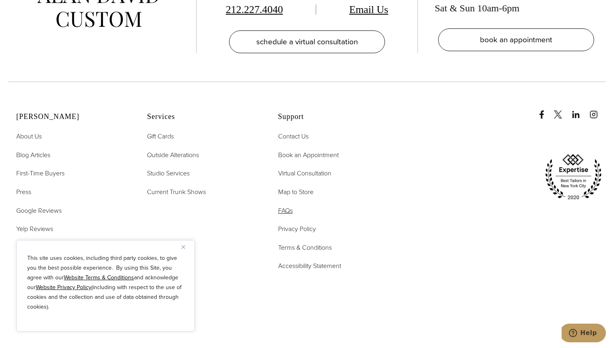 The height and width of the screenshot is (348, 614). What do you see at coordinates (562, 110) in the screenshot?
I see `a: x/twitter` at bounding box center [562, 110].